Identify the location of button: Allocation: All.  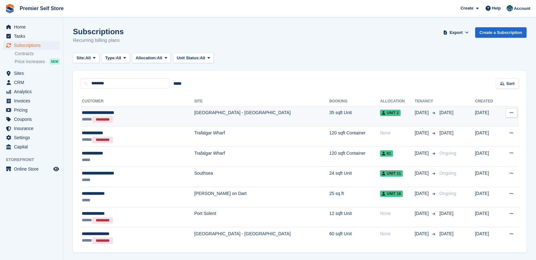
(152, 58).